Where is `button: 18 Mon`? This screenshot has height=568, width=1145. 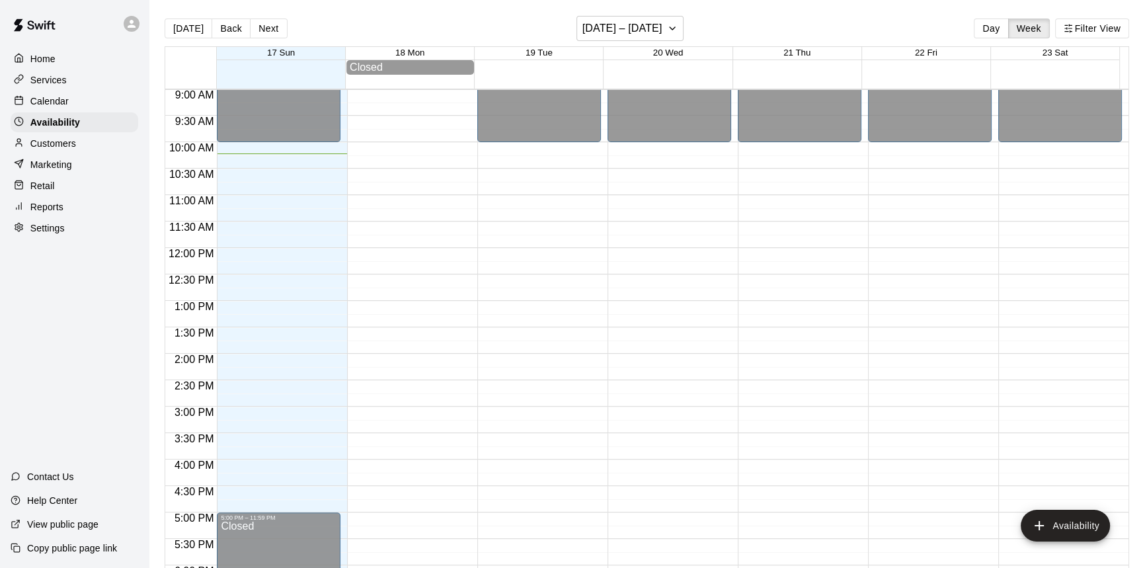
button: 18 Mon is located at coordinates (410, 52).